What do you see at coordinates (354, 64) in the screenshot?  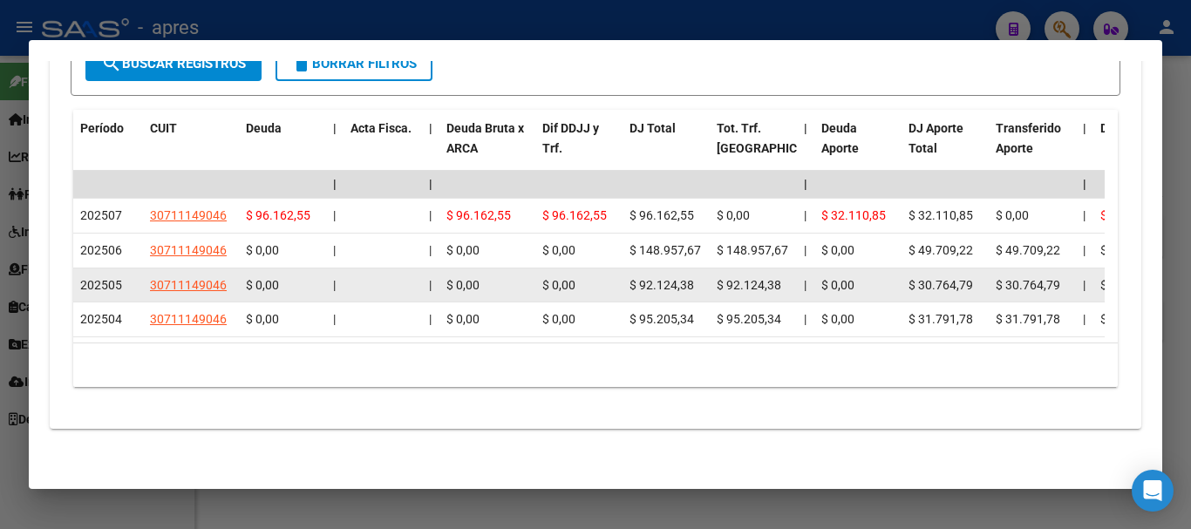 I see `button: Borrar Filtros` at bounding box center [354, 64].